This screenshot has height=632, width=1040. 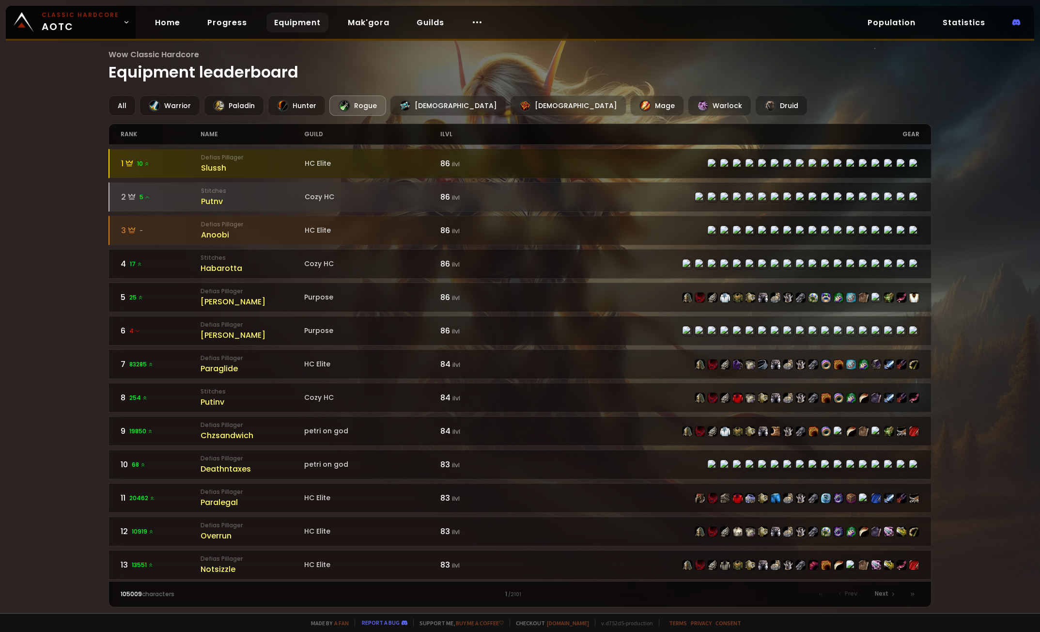 I want to click on a: Population, so click(x=891, y=22).